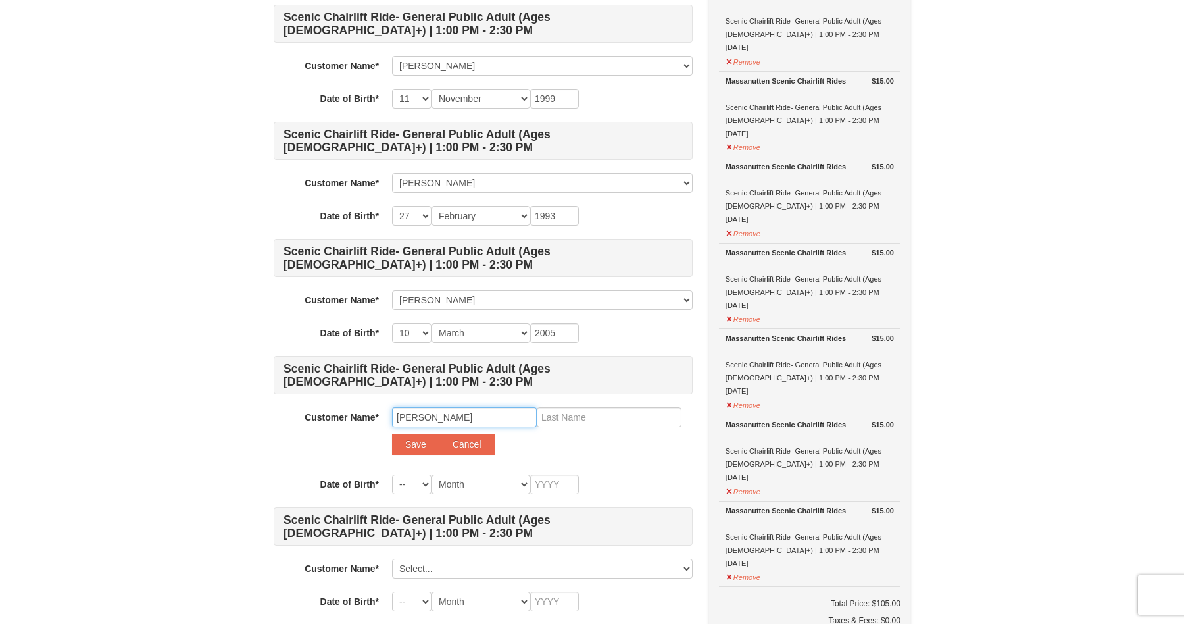  What do you see at coordinates (464, 417) in the screenshot?
I see `input: First Name` at bounding box center [464, 417].